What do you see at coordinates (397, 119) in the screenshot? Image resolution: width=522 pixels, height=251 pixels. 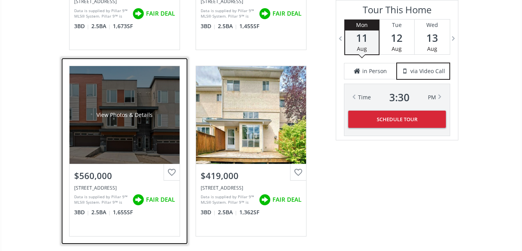 I see `button: Schedule Tour` at bounding box center [397, 119].